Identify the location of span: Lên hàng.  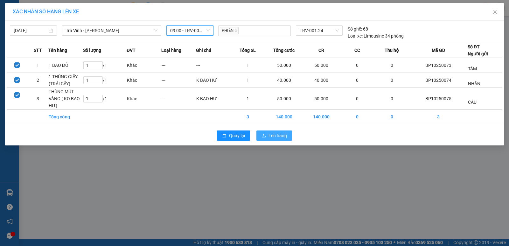
(278, 135).